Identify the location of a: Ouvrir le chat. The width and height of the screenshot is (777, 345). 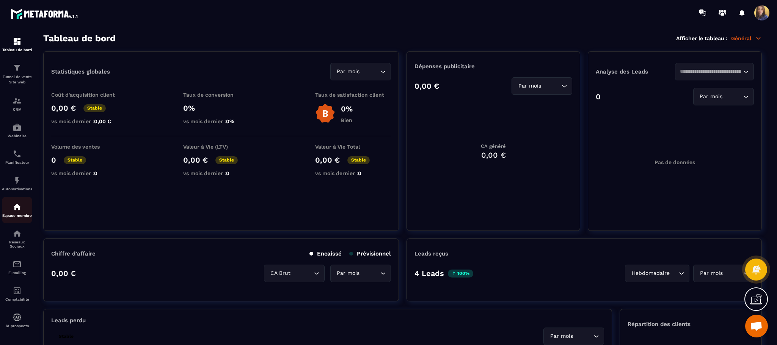
(756, 326).